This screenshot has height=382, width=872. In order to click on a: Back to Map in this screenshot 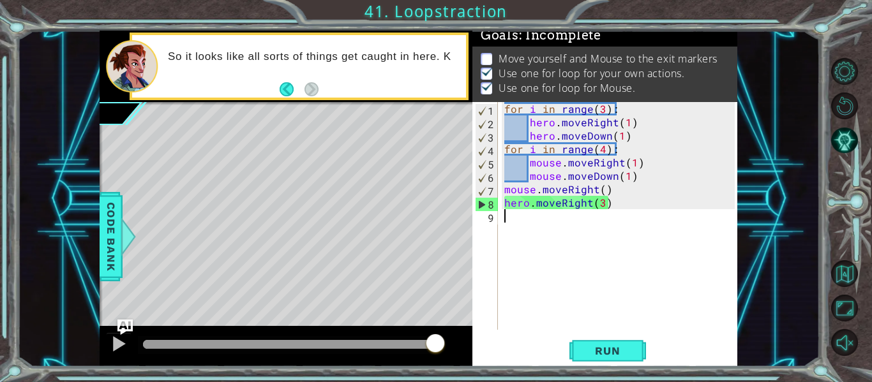, I will do `click(852, 274)`.